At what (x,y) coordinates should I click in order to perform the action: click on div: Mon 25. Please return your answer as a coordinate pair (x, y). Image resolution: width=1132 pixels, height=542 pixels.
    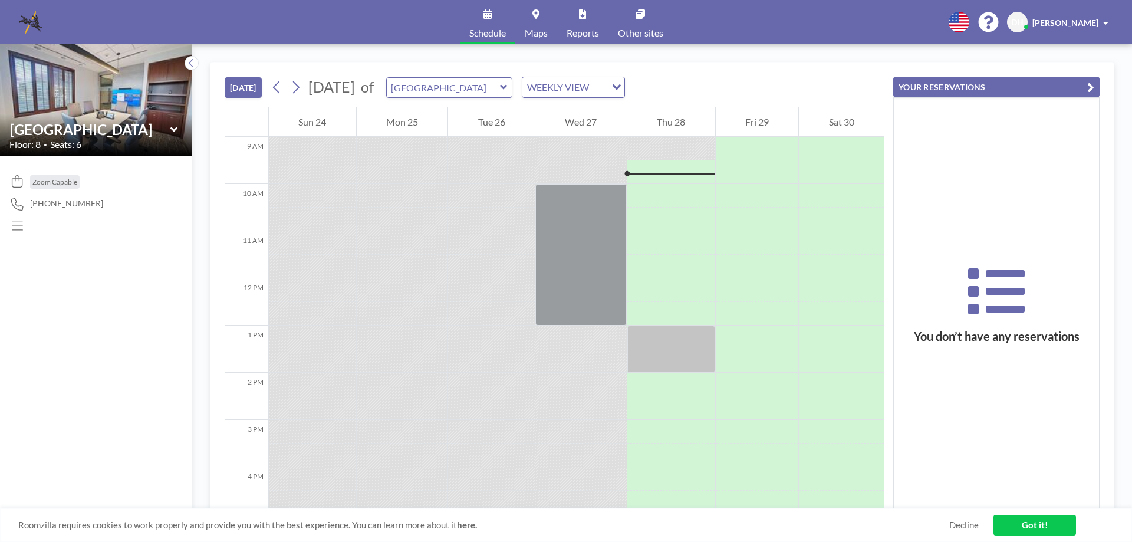
    Looking at the image, I should click on (402, 122).